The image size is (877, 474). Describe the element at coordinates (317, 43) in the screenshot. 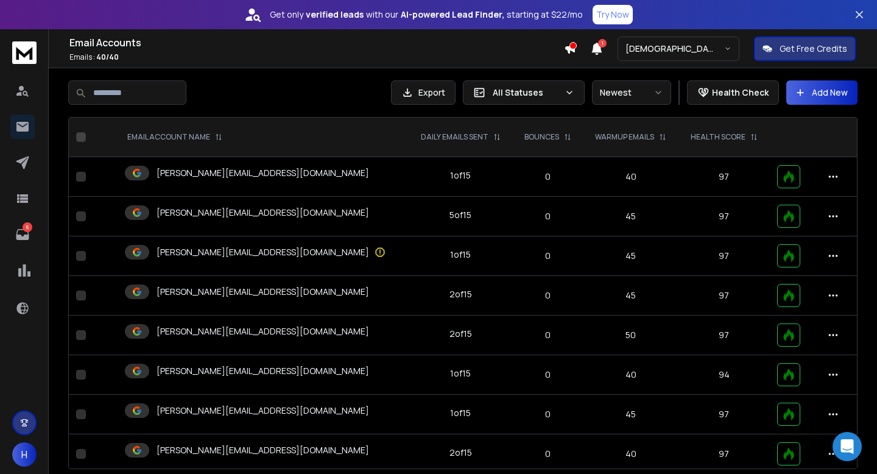

I see `h1: Email Accounts` at that location.